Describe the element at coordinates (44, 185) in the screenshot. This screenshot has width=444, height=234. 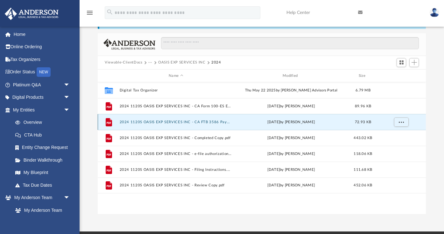
I see `a: Tax Due Dates` at that location.